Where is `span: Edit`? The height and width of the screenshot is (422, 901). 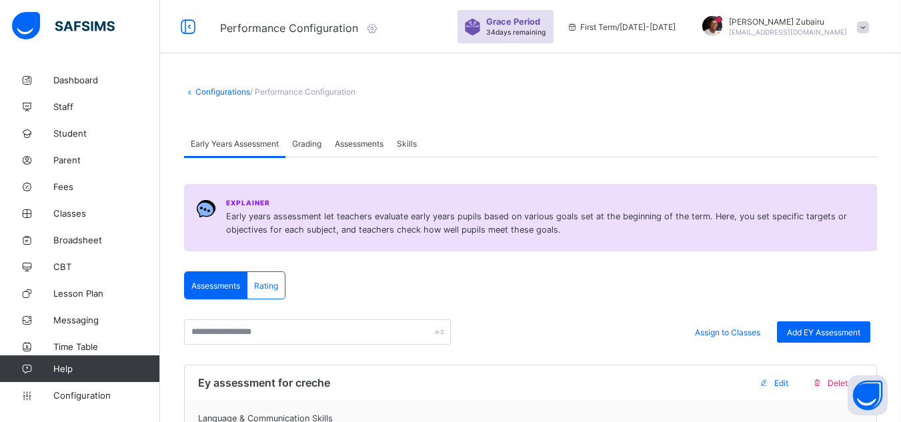 span: Edit is located at coordinates (781, 383).